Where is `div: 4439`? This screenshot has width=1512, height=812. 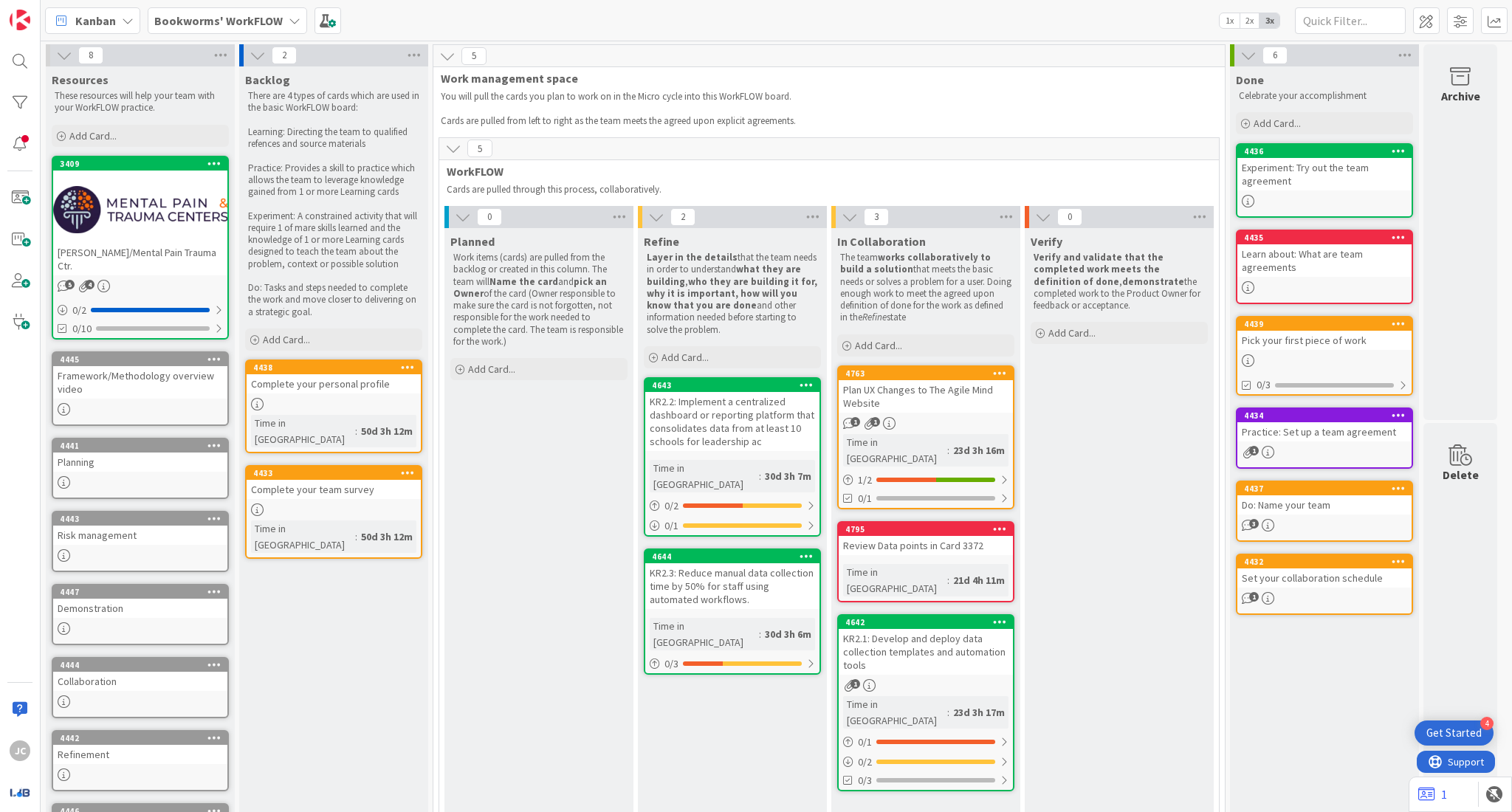 div: 4439 is located at coordinates (1325, 324).